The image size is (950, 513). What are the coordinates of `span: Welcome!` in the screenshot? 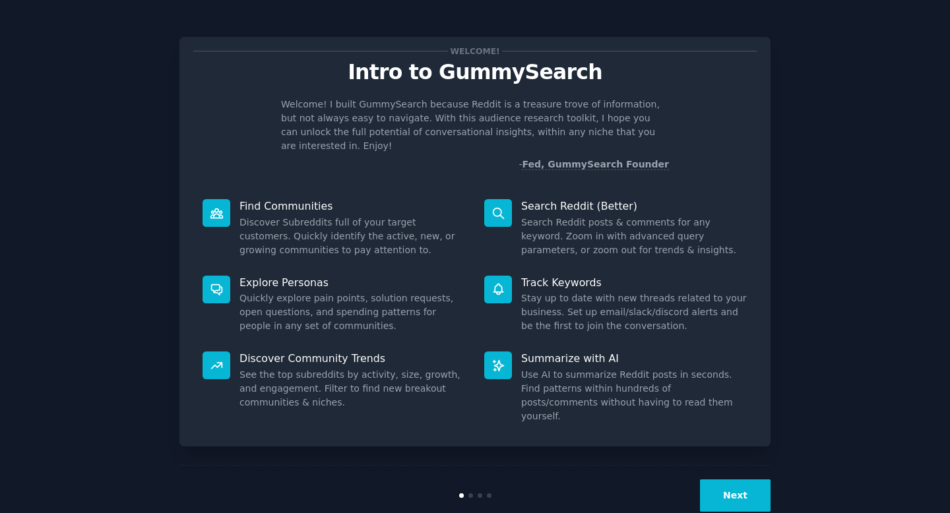 It's located at (475, 51).